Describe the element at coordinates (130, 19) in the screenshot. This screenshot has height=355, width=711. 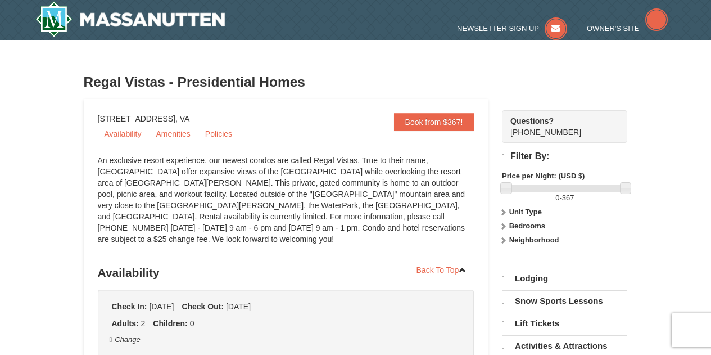
I see `img: Massanutten Resort Logo` at that location.